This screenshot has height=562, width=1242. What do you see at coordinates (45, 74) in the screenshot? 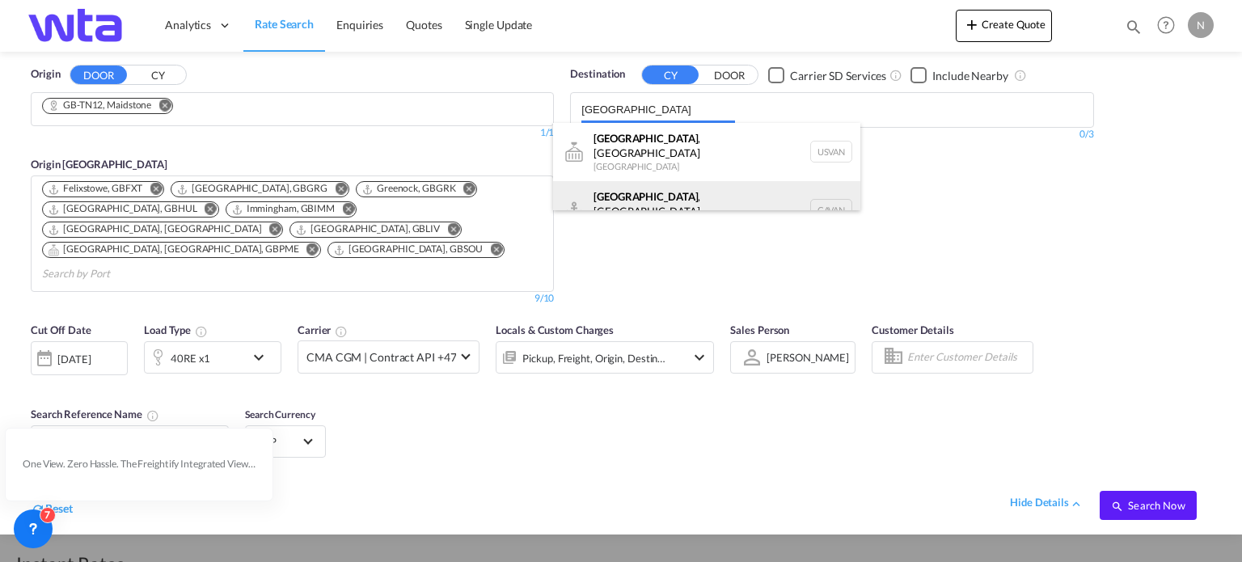
I see `span: Origin` at bounding box center [45, 74].